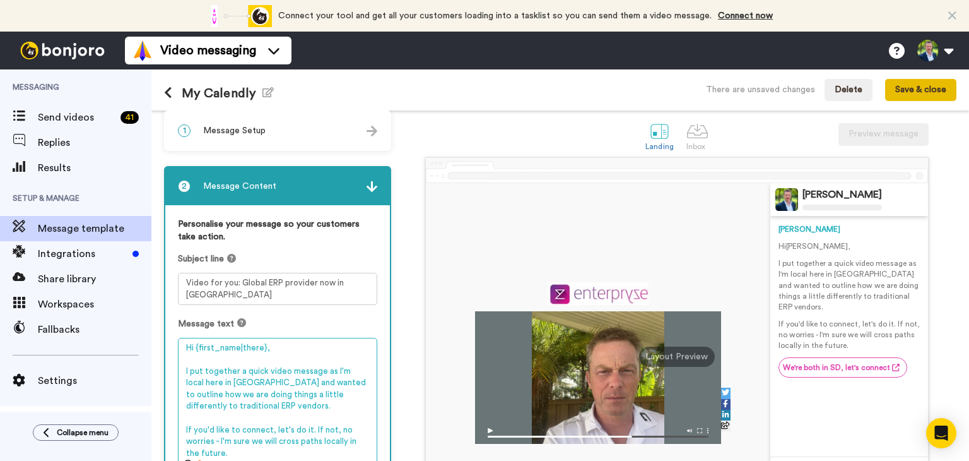  Describe the element at coordinates (95, 228) in the screenshot. I see `span: Message template` at that location.